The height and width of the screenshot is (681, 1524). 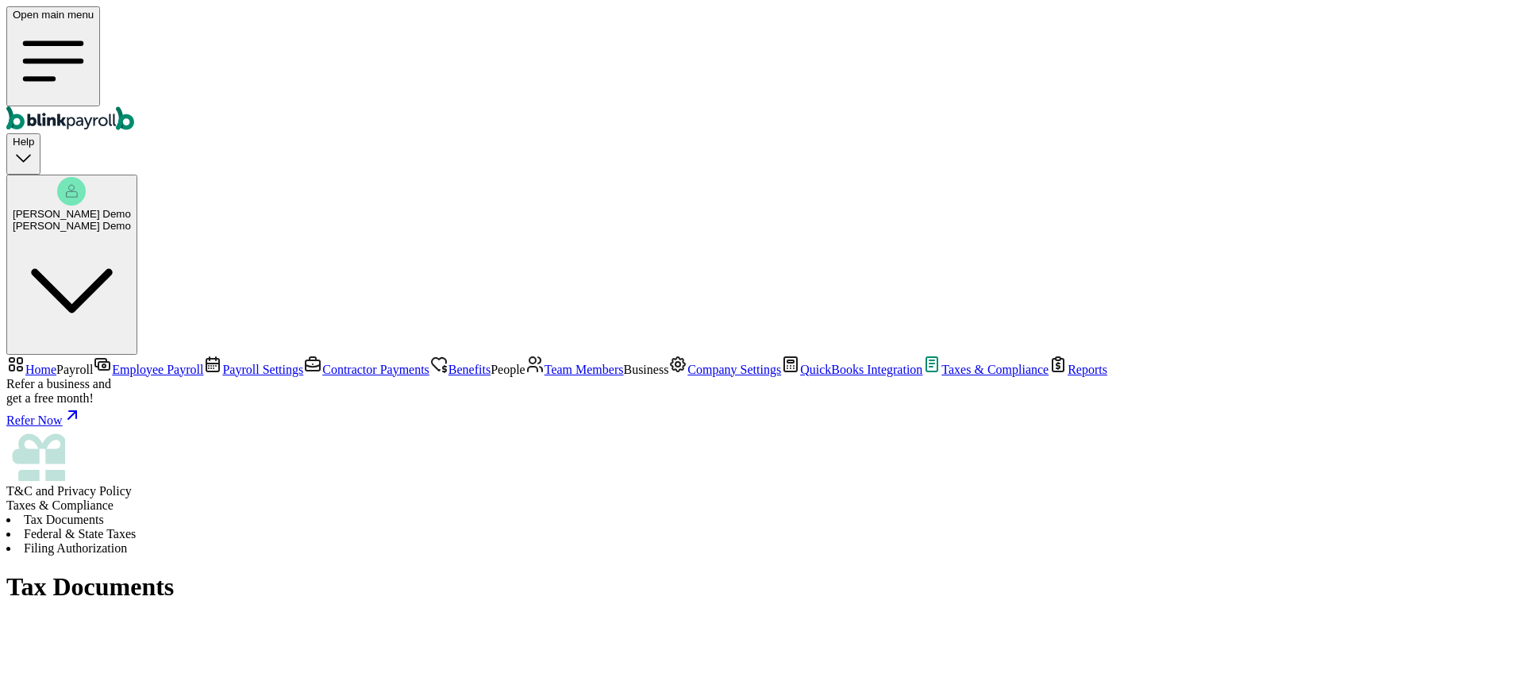 I want to click on nav: Sidebar, so click(x=762, y=426).